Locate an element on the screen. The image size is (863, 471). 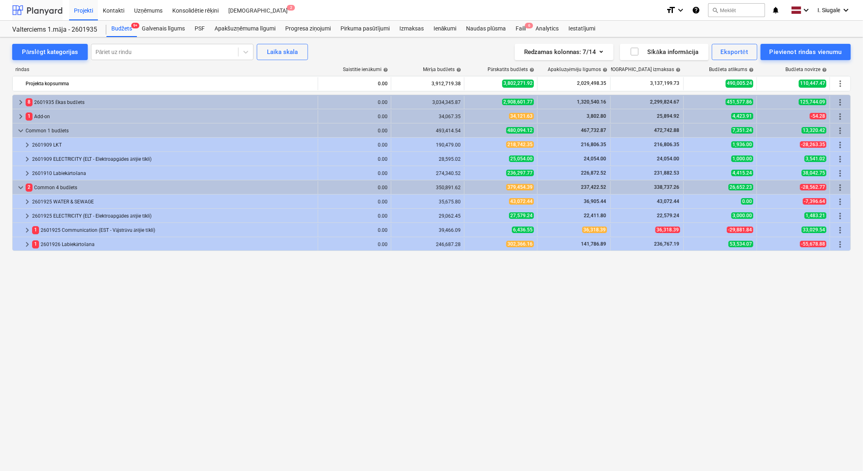
span: 33,029.54 is located at coordinates (814, 230).